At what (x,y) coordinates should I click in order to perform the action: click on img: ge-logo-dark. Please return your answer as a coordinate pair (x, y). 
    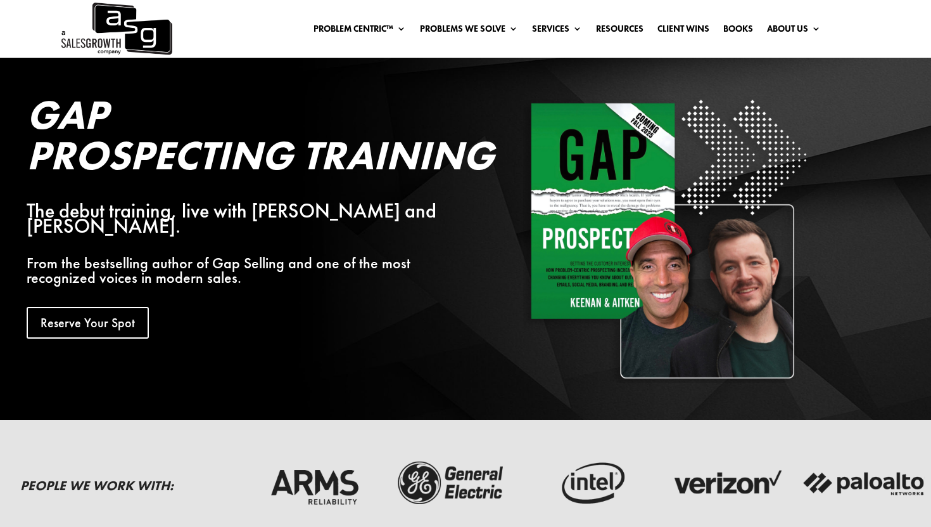
    Looking at the image, I should click on (452, 483).